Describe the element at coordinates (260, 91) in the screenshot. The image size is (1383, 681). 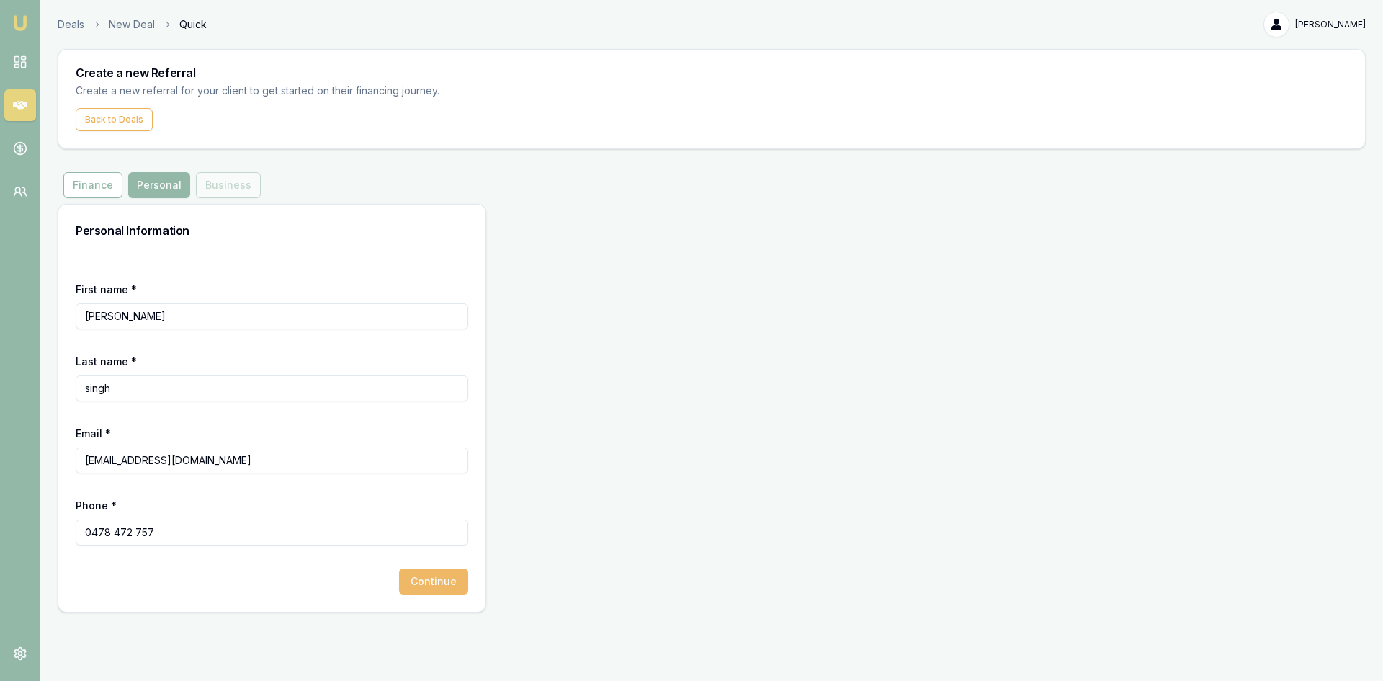
I see `p: Create a new referral for your client to get started on their financing journey.` at that location.